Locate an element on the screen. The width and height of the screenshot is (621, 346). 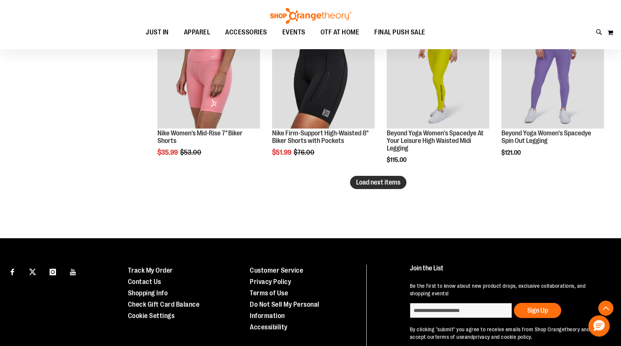
a: Shopping Info is located at coordinates (148, 293).